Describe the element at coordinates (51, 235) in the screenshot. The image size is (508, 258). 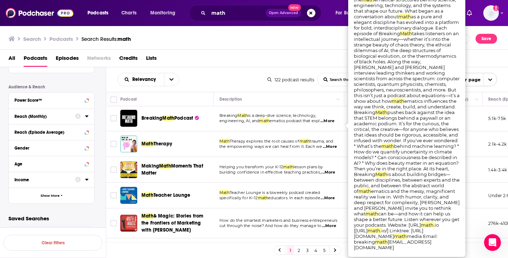
I see `button: Select` at that location.